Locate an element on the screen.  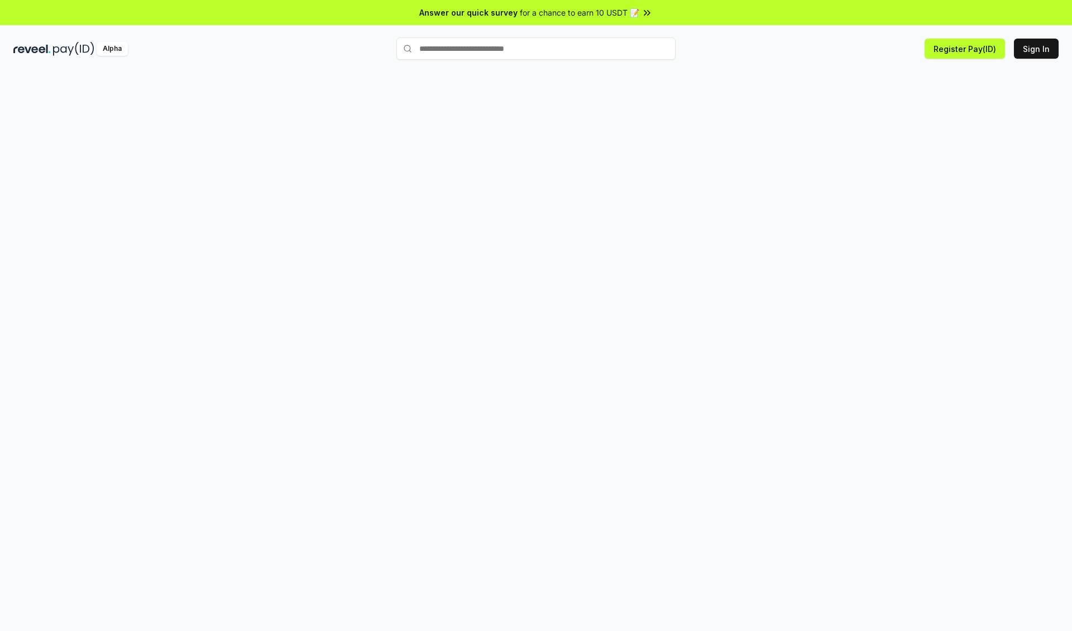
button: Register Pay(ID) is located at coordinates (965, 49).